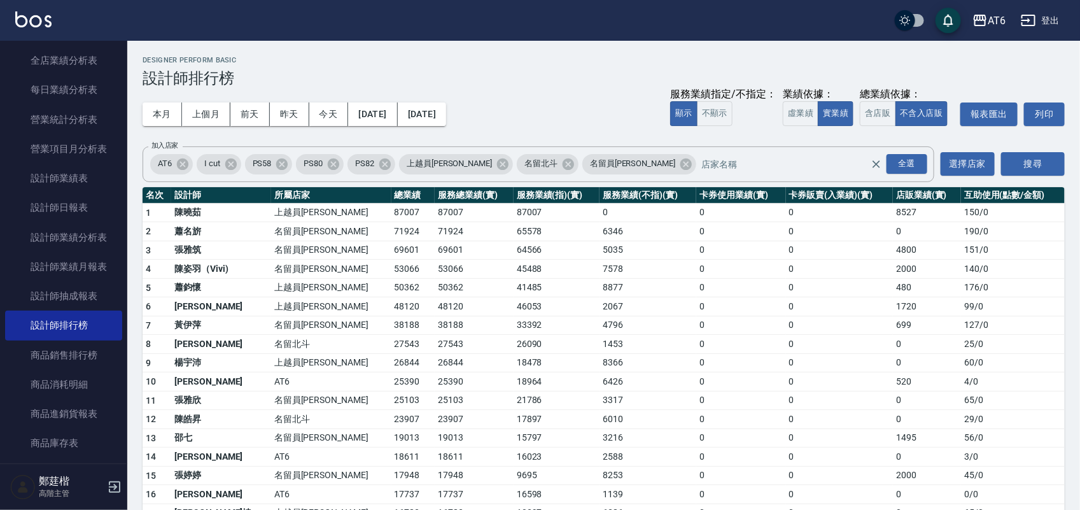 The width and height of the screenshot is (1080, 510). I want to click on a: 商品進銷貨報表, so click(64, 414).